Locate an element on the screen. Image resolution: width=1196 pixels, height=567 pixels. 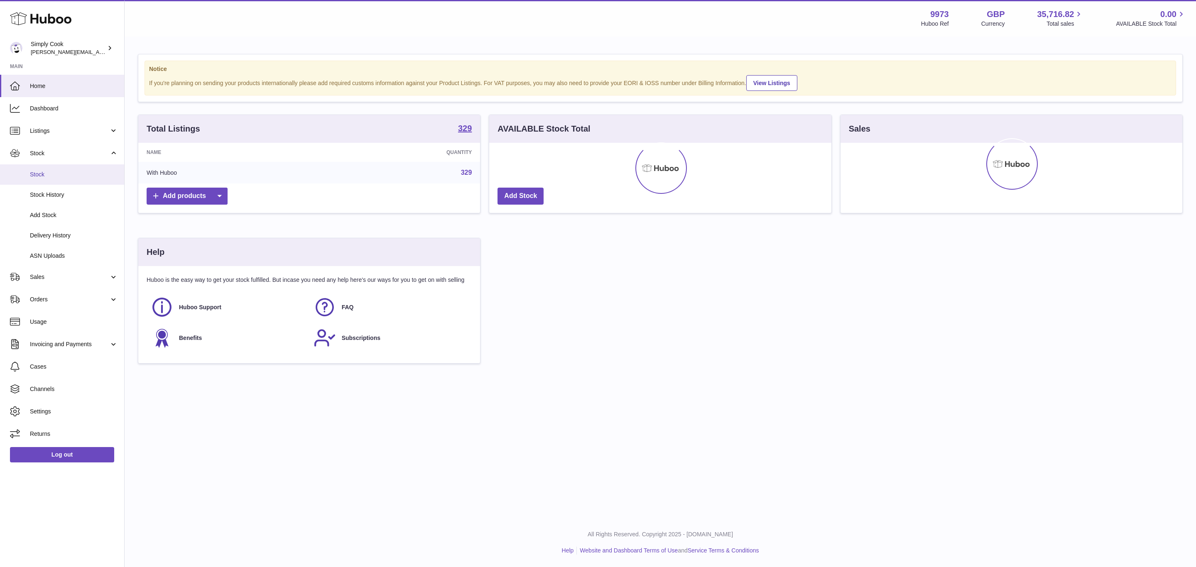
span: Sales is located at coordinates (69, 277).